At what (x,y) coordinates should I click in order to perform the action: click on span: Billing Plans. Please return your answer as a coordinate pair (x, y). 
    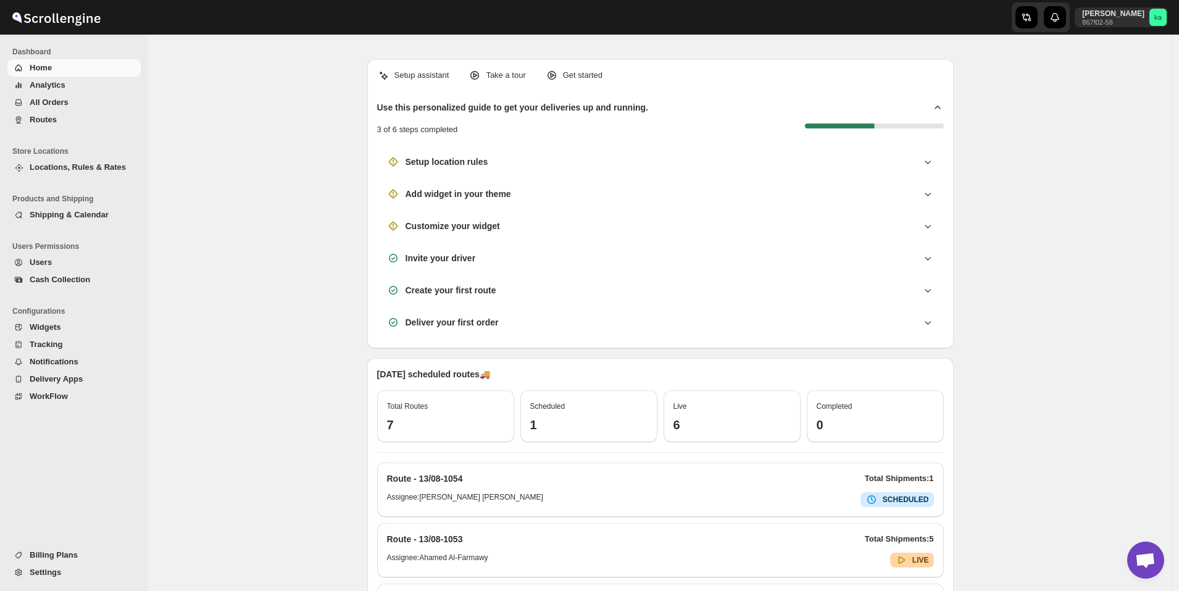
    Looking at the image, I should click on (54, 554).